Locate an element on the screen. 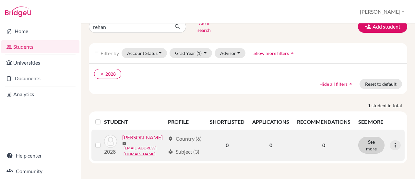 The width and height of the screenshot is (415, 179). th: SEE MORE is located at coordinates (380, 122).